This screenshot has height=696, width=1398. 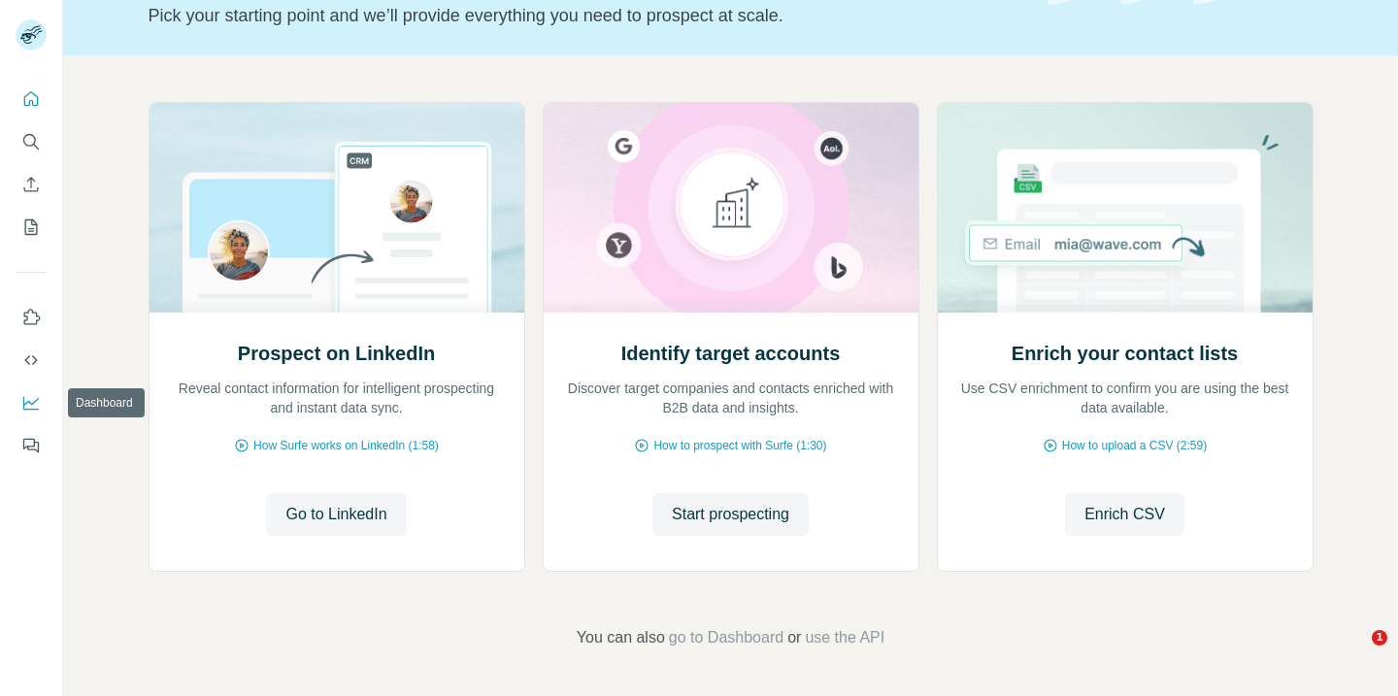 I want to click on span: How Surfe works on LinkedIn (1:58), so click(x=346, y=446).